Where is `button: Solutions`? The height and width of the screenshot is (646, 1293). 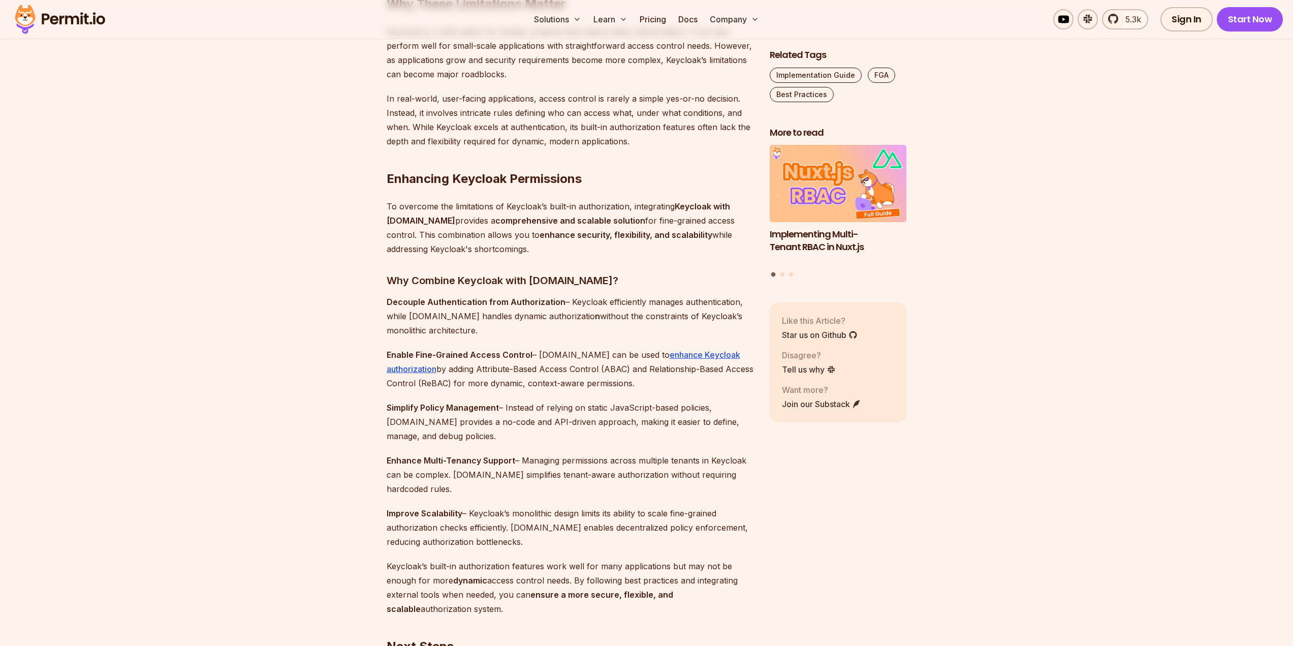
button: Solutions is located at coordinates (557, 19).